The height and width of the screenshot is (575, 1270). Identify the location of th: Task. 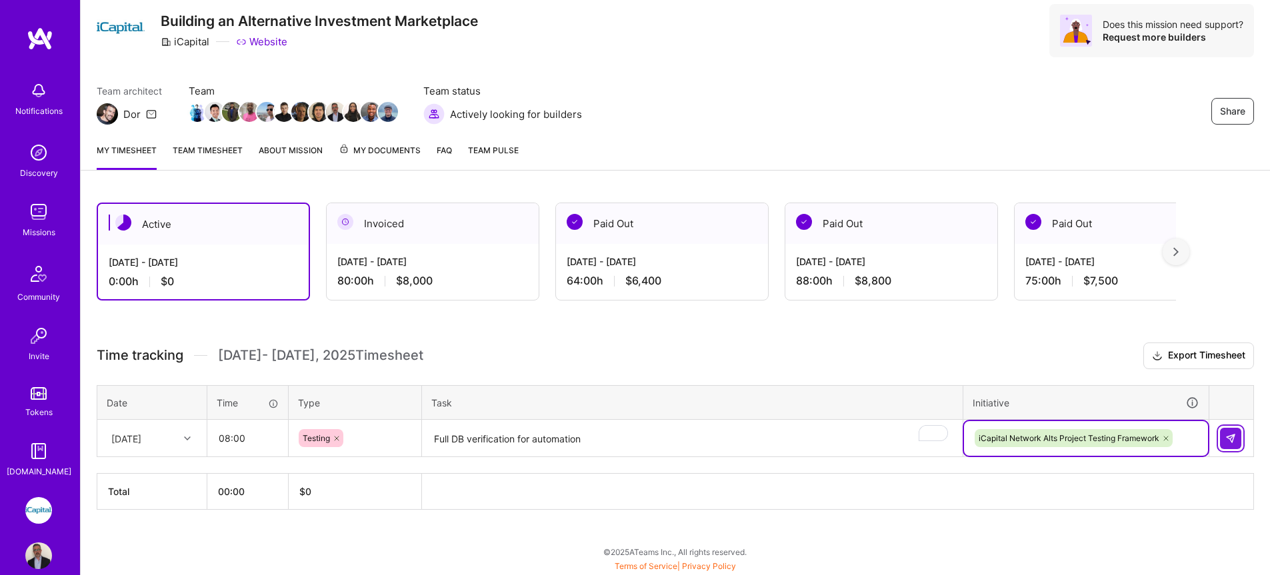
(693, 403).